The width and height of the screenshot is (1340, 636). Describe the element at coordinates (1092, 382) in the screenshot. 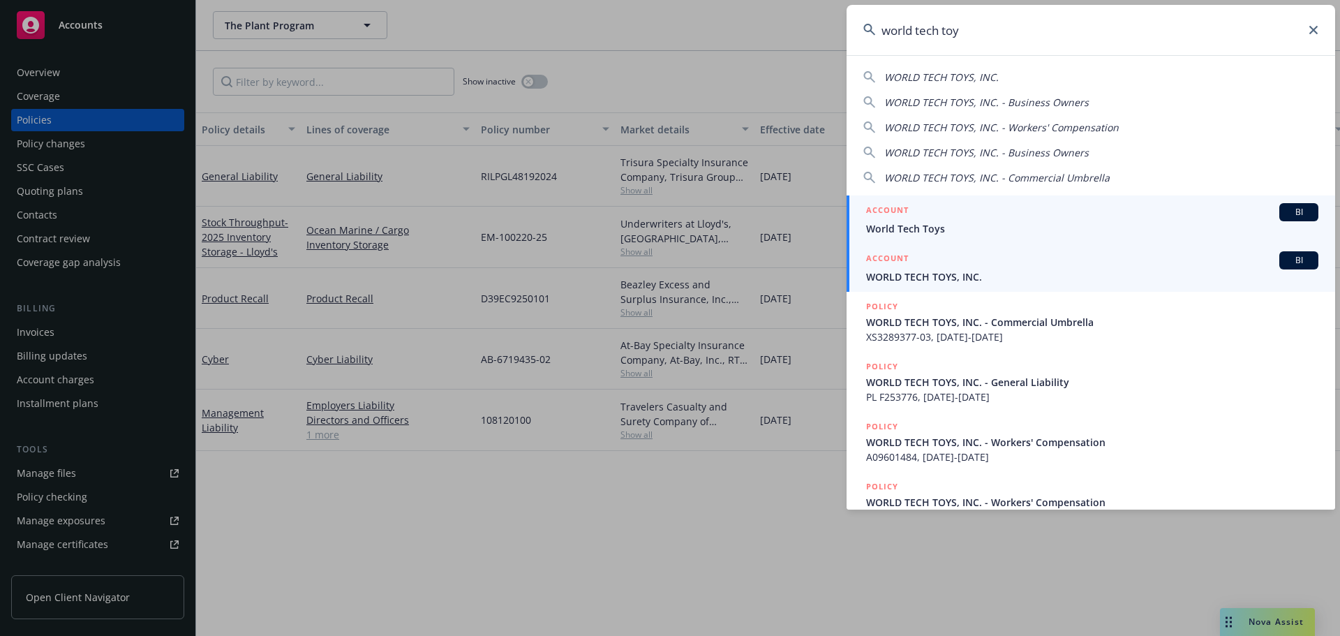

I see `span: WORLD TECH TOYS, INC. - General Liability` at that location.